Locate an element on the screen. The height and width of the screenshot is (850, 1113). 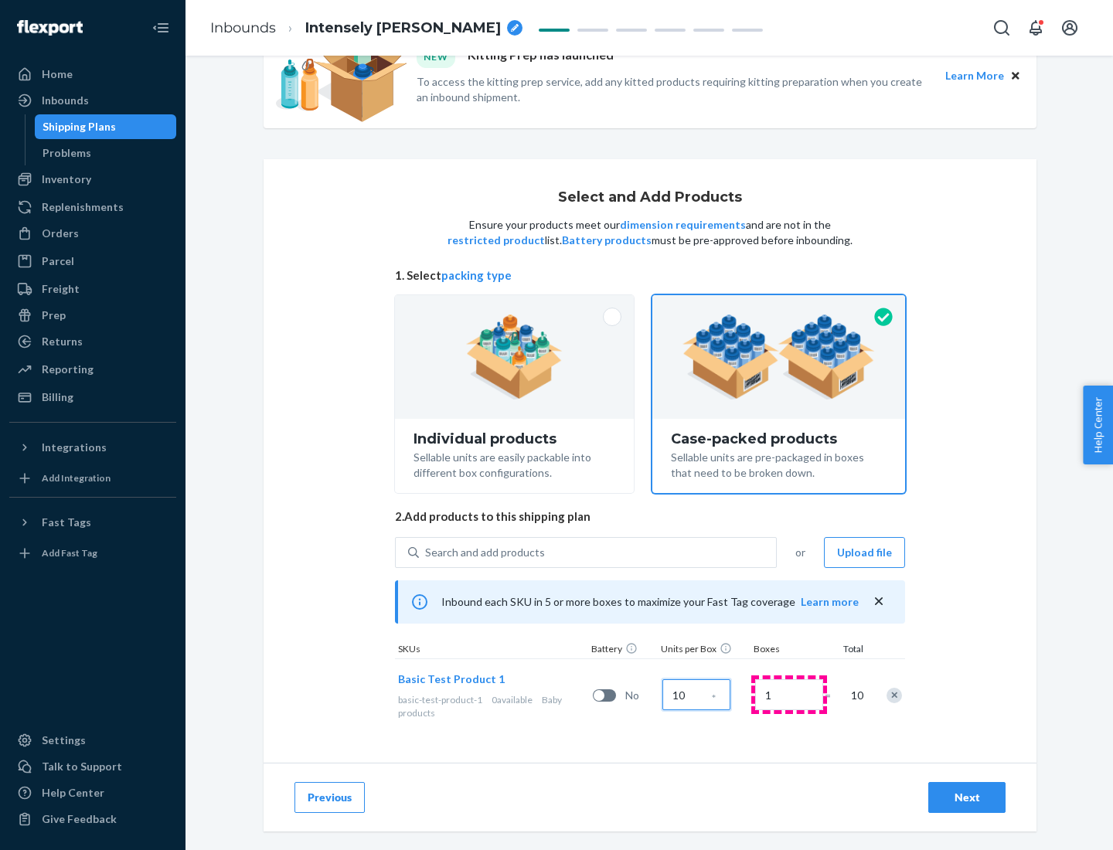
button: Previous is located at coordinates (329, 797).